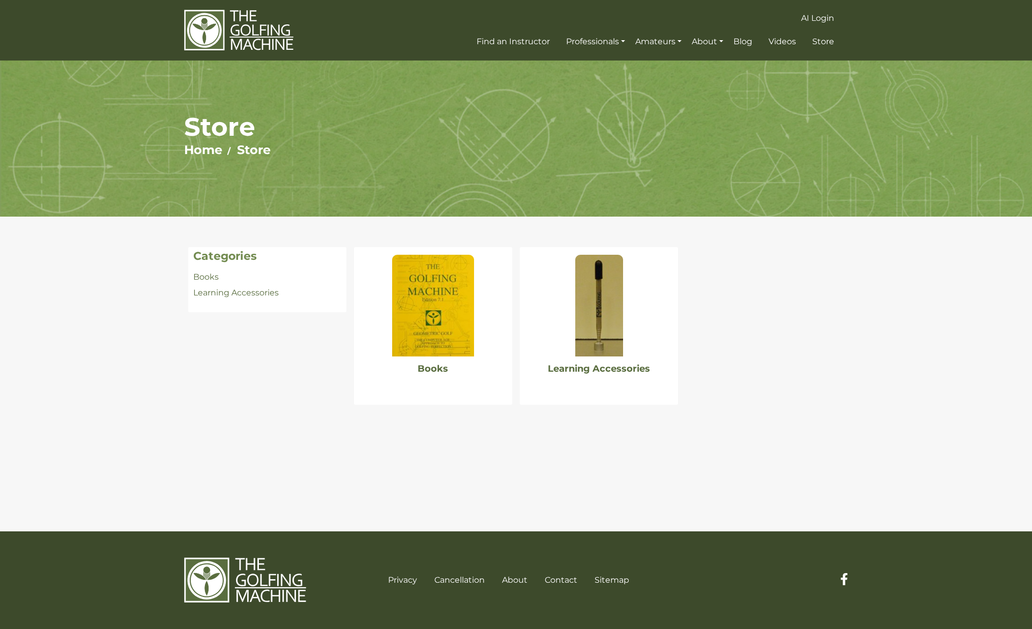 The width and height of the screenshot is (1032, 629). Describe the element at coordinates (658, 42) in the screenshot. I see `a: Amateurs` at that location.